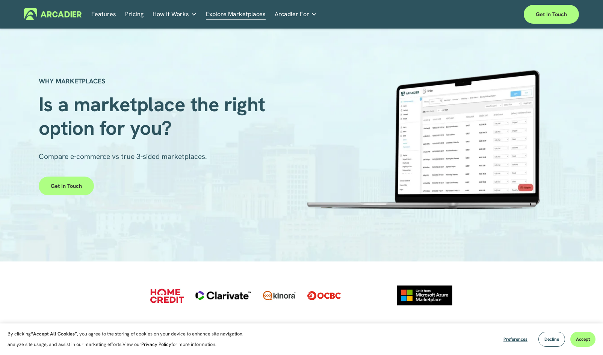  What do you see at coordinates (123, 156) in the screenshot?
I see `span: Compare e-commerce vs true 3-sided marketplaces.` at bounding box center [123, 156].